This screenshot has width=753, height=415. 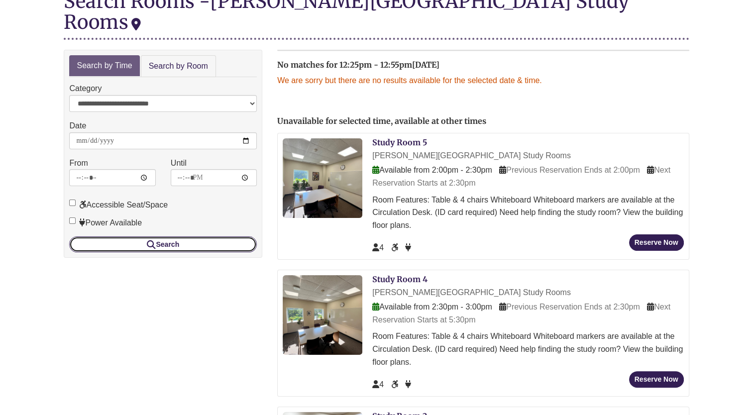 I want to click on h2: Unavailable for selected time, available at other times, so click(x=483, y=121).